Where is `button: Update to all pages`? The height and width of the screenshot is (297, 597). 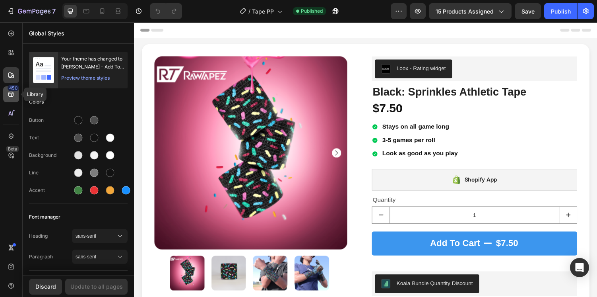 button: Update to all pages is located at coordinates (96, 286).